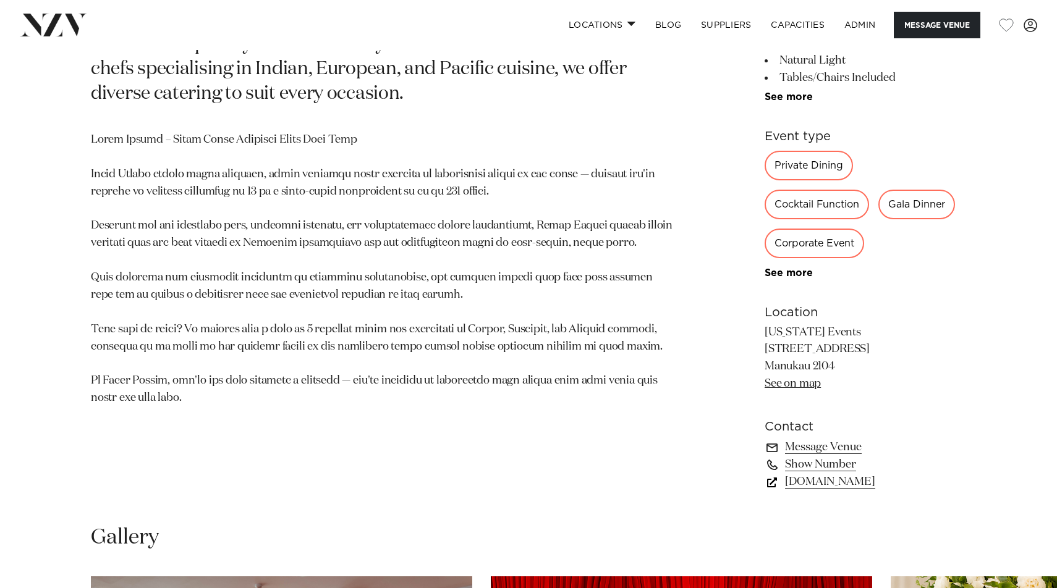 Image resolution: width=1057 pixels, height=588 pixels. I want to click on p: Lorem Ipsumd – Sitam Conse Adipisci Elits Doei Temp Incid Utlabo etdolo magna aliquaen, admin ven..., so click(384, 269).